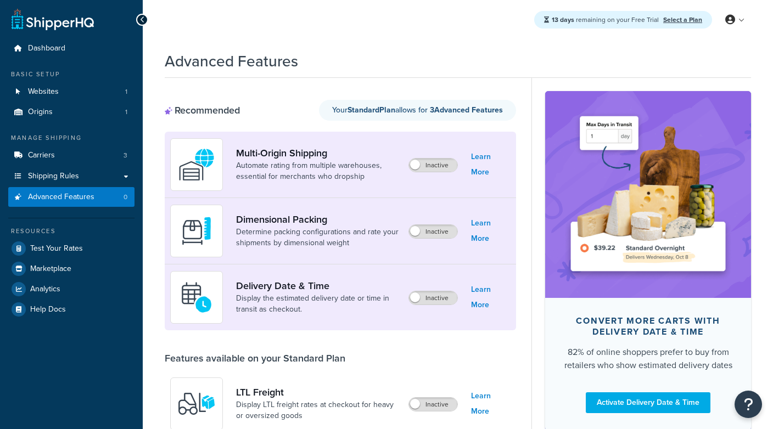 Image resolution: width=773 pixels, height=429 pixels. Describe the element at coordinates (53, 176) in the screenshot. I see `span: Shipping Rules` at that location.